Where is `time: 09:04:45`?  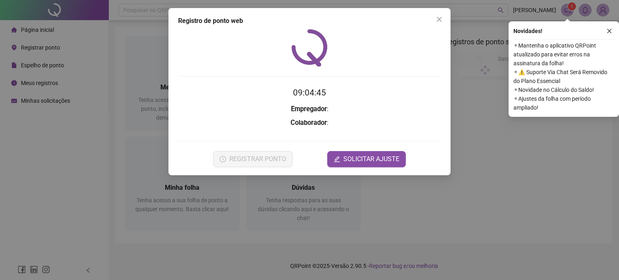 time: 09:04:45 is located at coordinates (309, 93).